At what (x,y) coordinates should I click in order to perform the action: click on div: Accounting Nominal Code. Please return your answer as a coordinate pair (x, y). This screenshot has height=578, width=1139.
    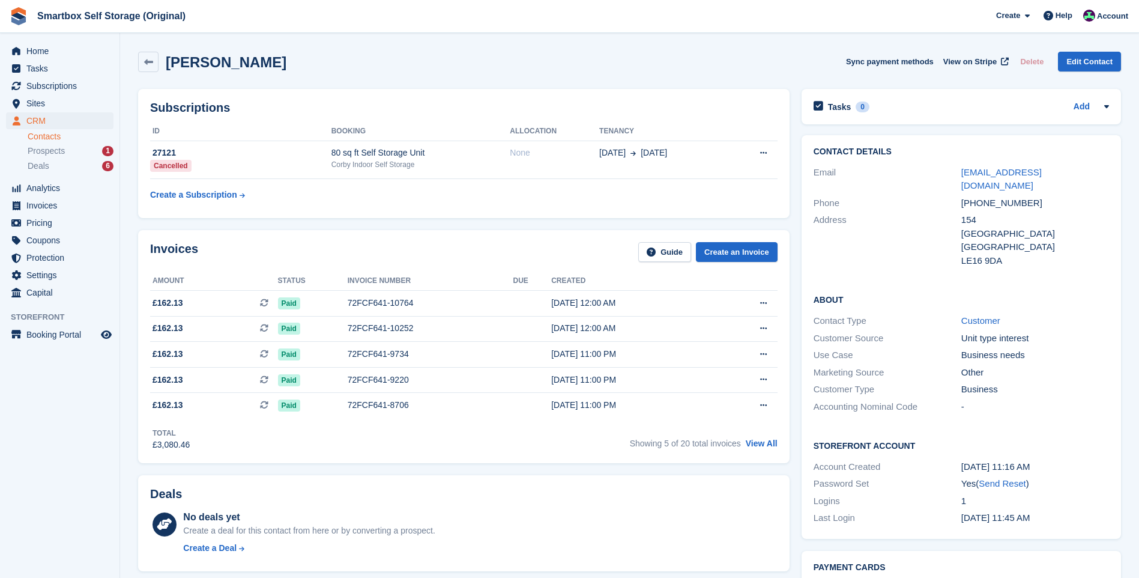
    Looking at the image, I should click on (887, 406).